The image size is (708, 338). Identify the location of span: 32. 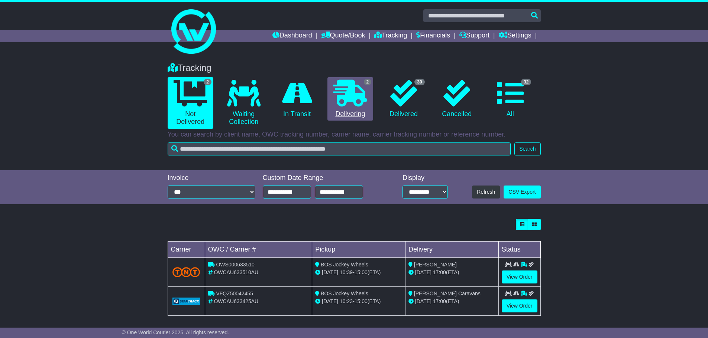
(526, 82).